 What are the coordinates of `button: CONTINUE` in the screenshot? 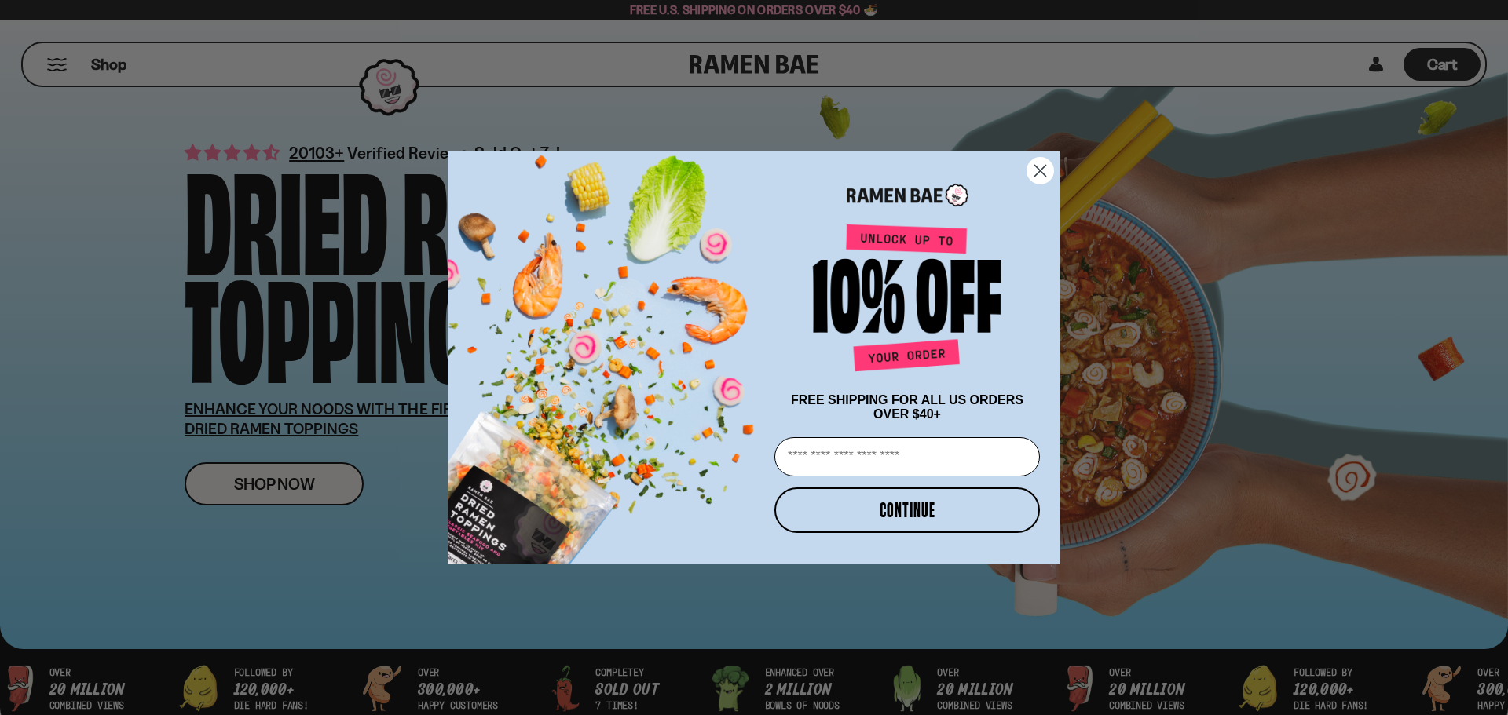 It's located at (907, 510).